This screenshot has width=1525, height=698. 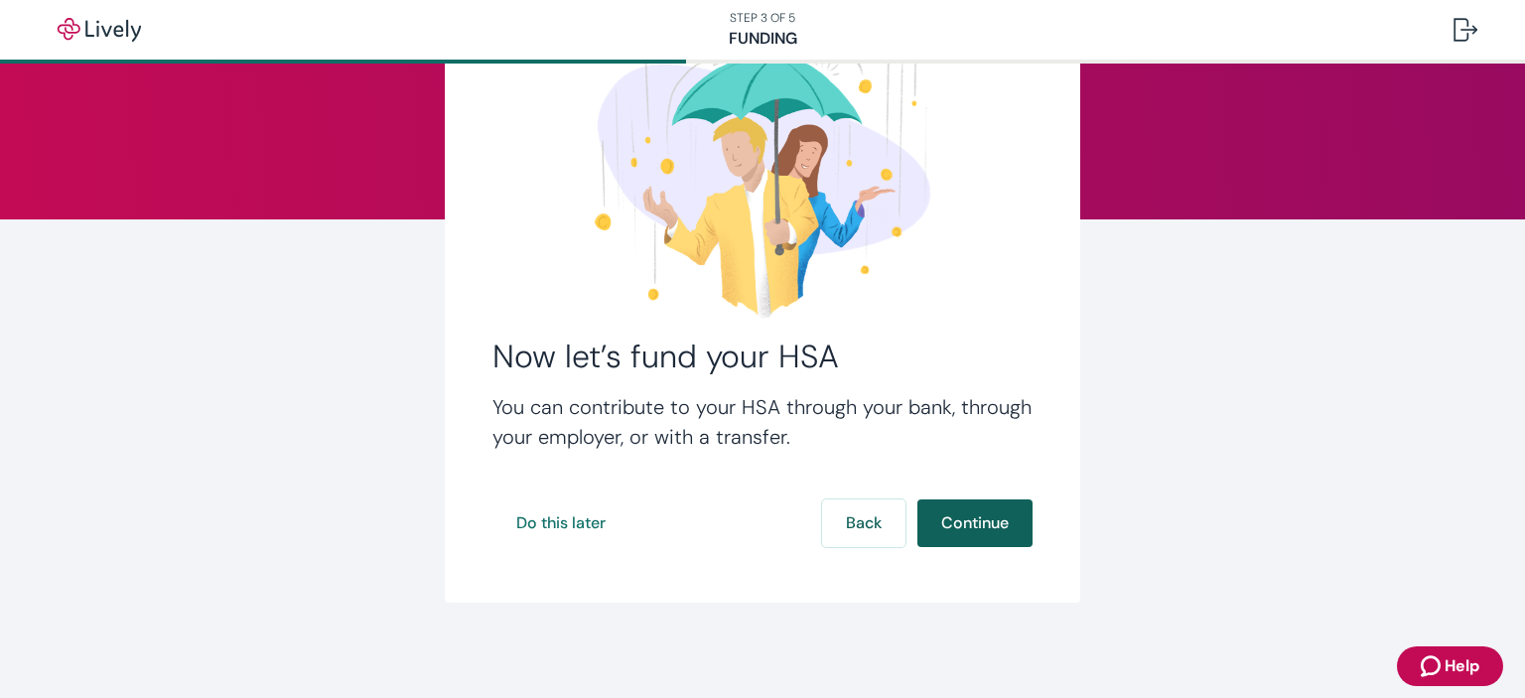 I want to click on button: Continue, so click(x=975, y=523).